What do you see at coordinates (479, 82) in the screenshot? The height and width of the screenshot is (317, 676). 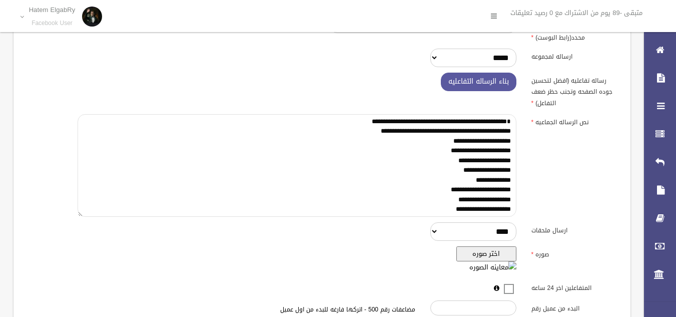 I see `button: بناء الرساله التفاعليه` at bounding box center [479, 82].